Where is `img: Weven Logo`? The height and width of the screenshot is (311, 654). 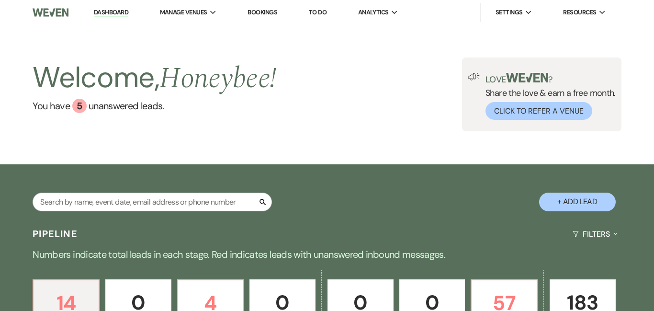
img: Weven Logo is located at coordinates (50, 12).